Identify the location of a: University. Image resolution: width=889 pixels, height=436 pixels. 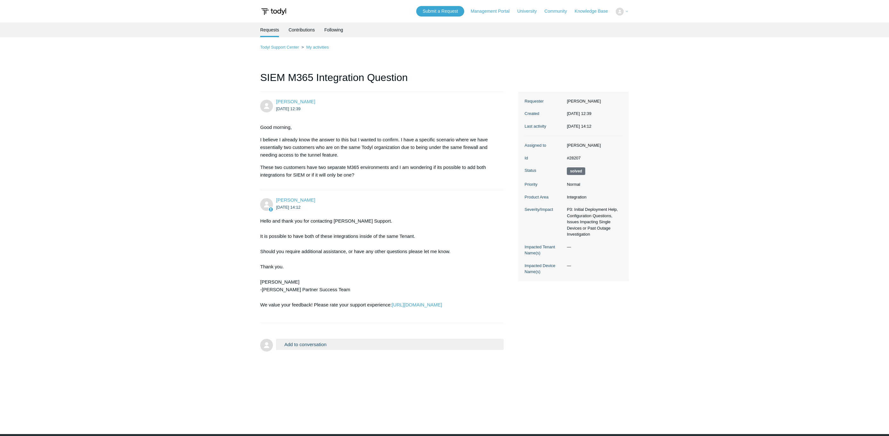
(530, 11).